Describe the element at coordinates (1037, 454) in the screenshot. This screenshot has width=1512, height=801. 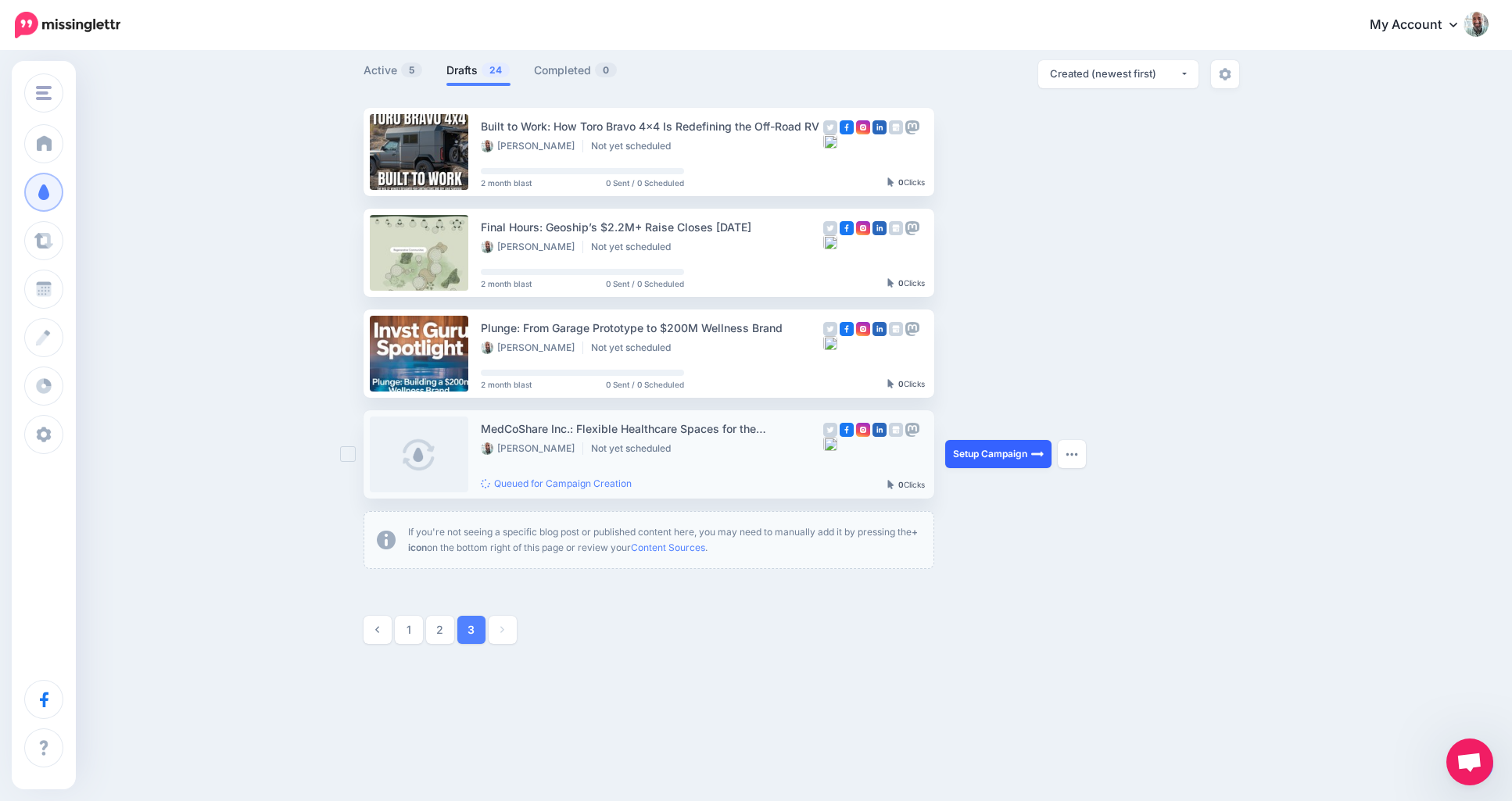
I see `img: arrow-long-right-white.png` at that location.